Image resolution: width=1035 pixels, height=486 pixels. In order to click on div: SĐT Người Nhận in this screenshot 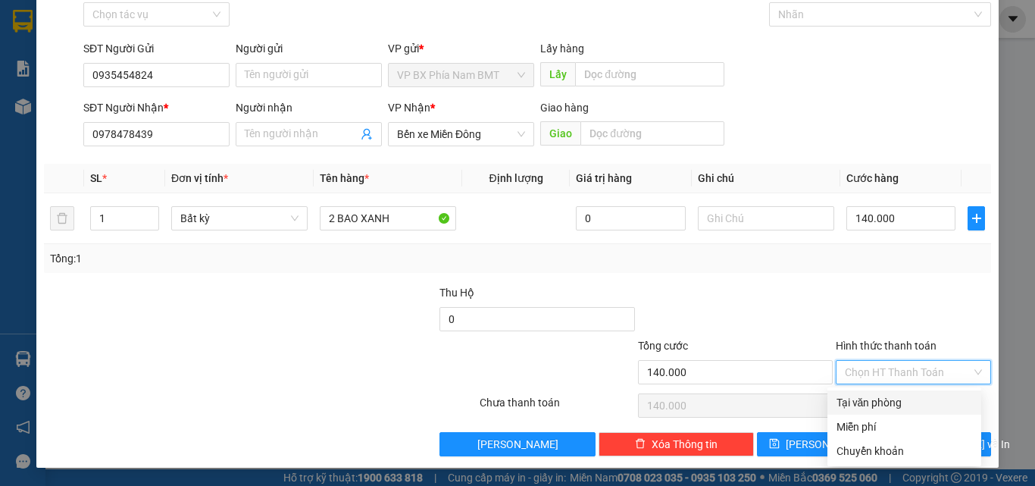, I will do `click(156, 108)`.